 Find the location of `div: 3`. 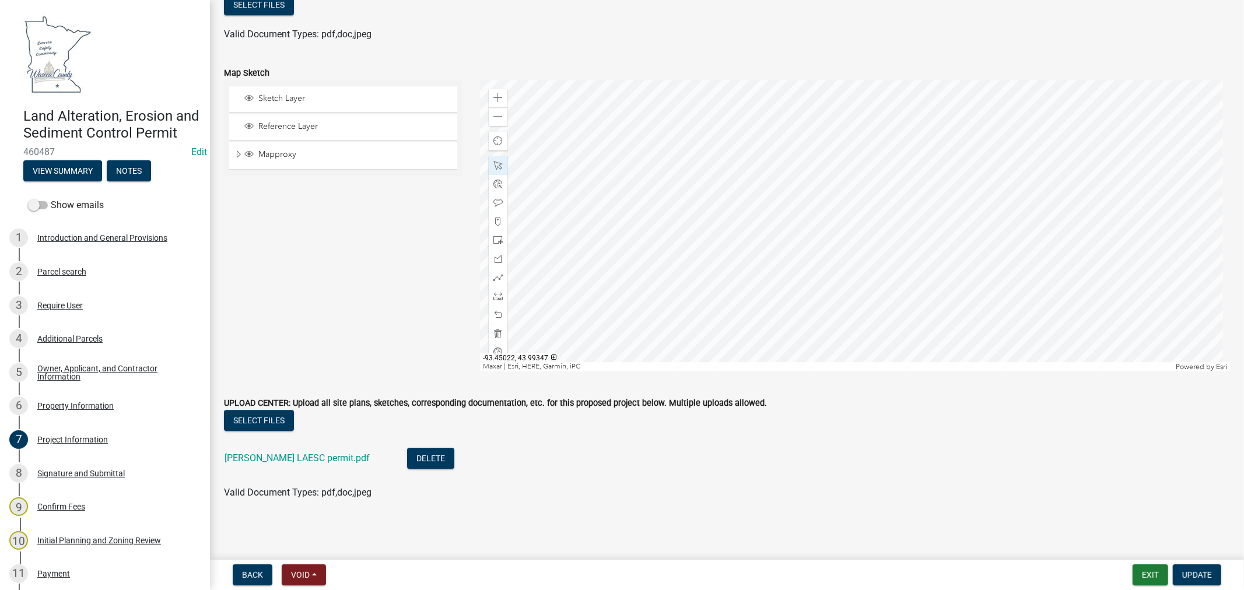

div: 3 is located at coordinates (19, 306).